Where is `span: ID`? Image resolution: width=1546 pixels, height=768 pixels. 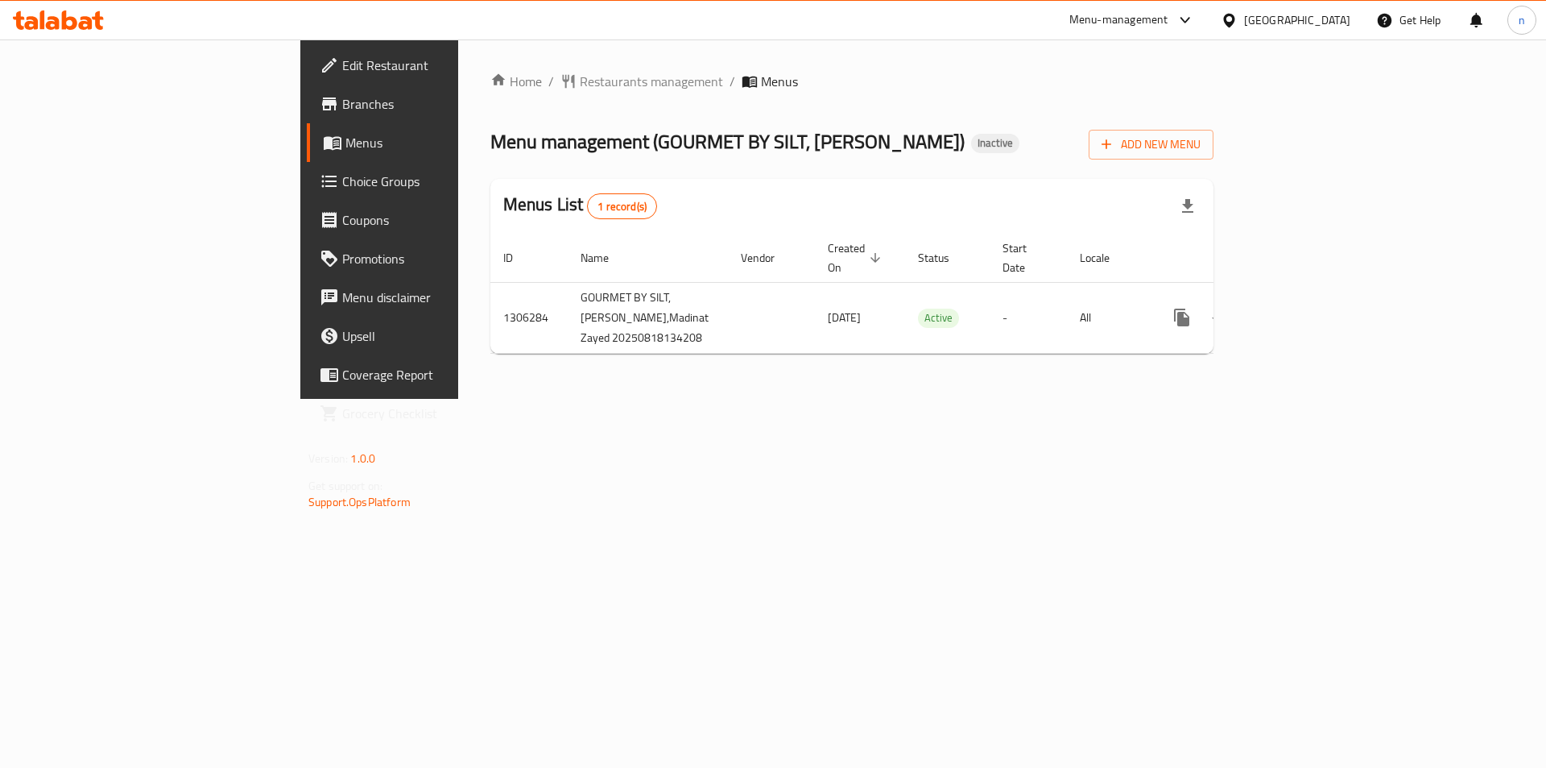
span: ID is located at coordinates (519, 258).